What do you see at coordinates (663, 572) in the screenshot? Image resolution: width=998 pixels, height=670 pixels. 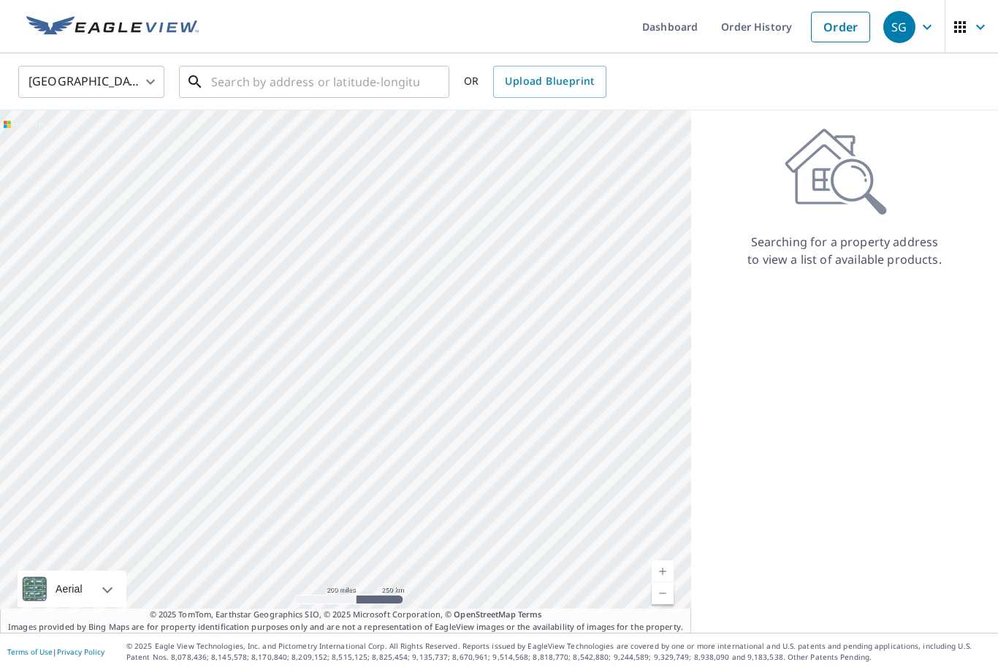 I see `a: Current Level 5, Zoom In` at bounding box center [663, 572].